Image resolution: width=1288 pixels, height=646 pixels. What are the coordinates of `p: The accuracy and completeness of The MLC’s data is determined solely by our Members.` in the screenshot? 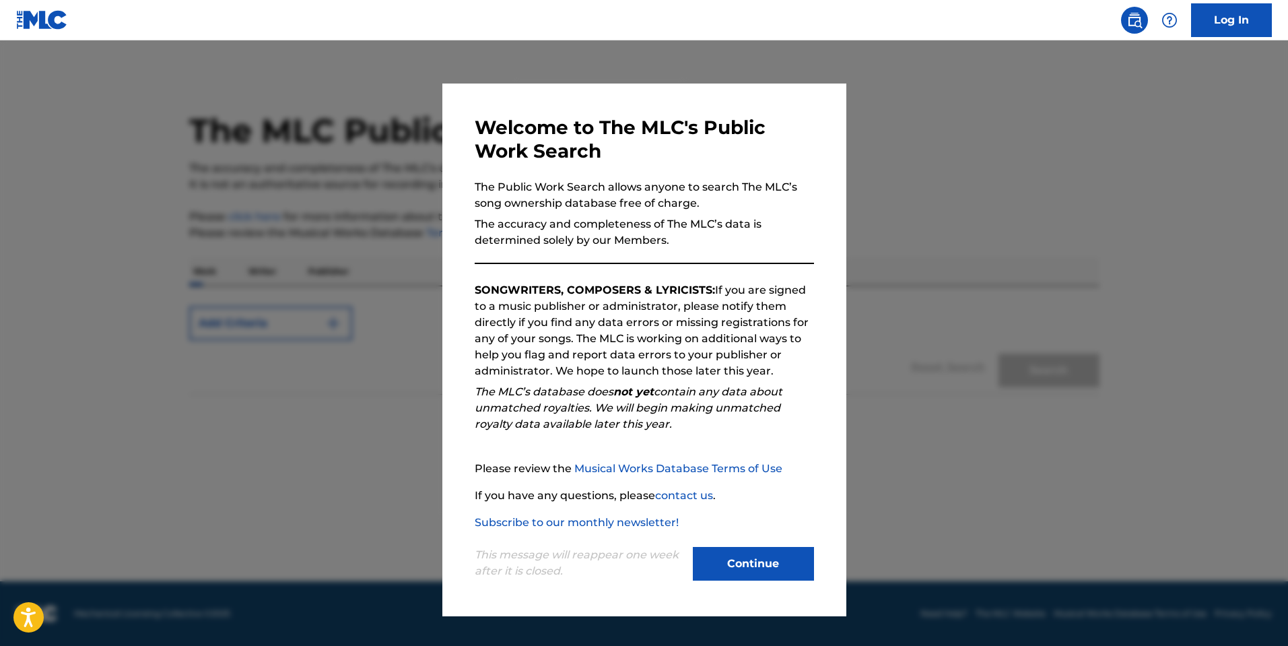 It's located at (644, 232).